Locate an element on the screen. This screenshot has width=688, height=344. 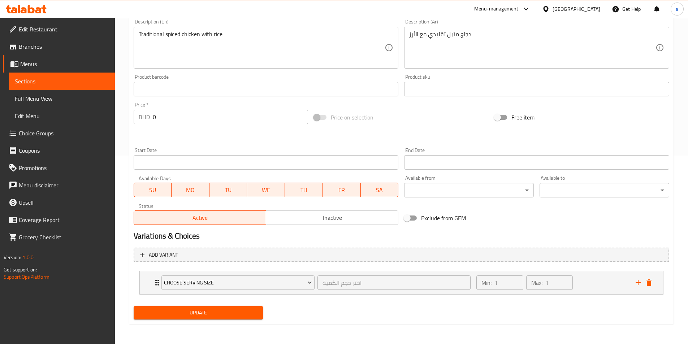
button: TH is located at coordinates (304, 190).